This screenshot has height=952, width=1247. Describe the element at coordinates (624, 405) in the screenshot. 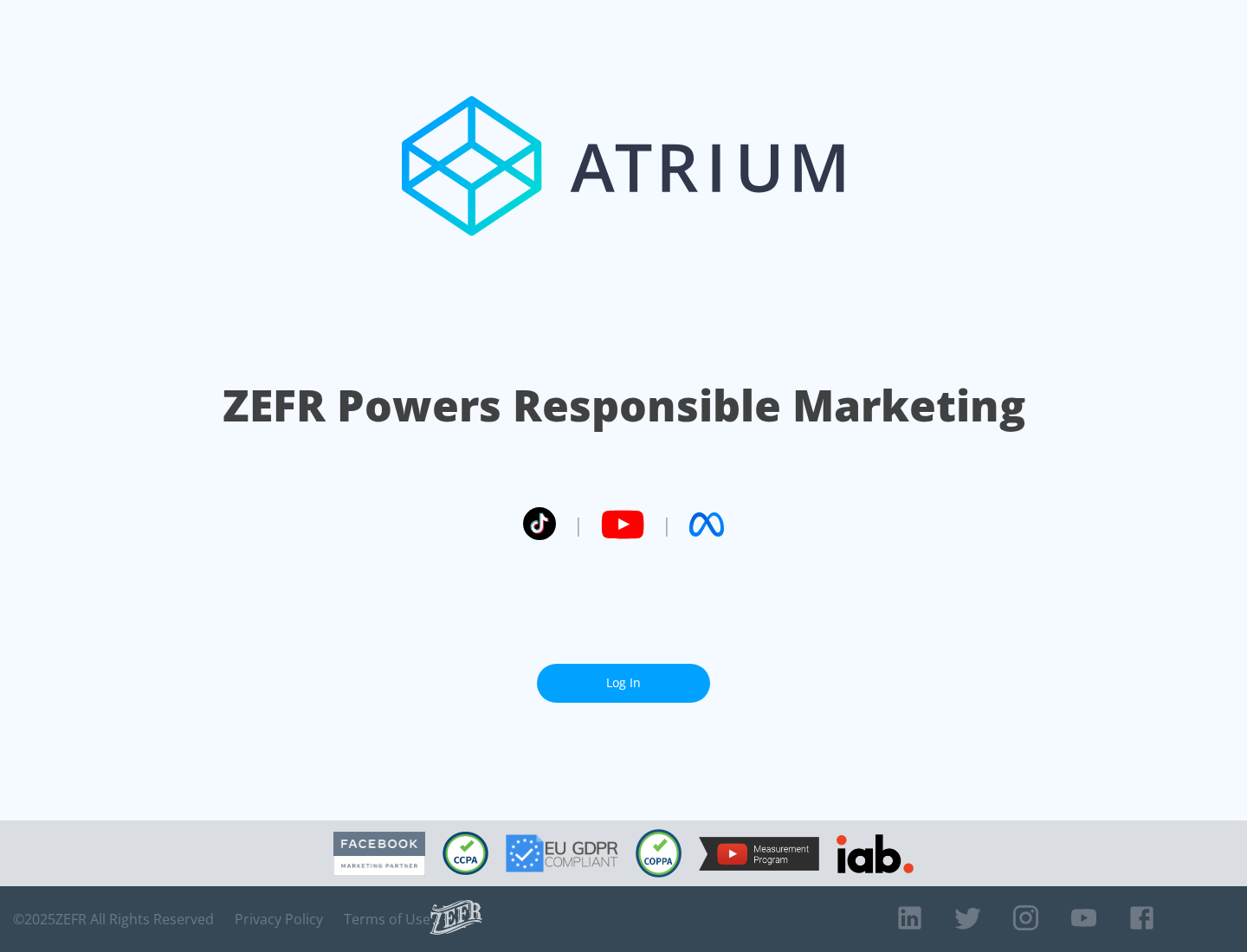

I see `h1: ZEFR Powers Responsible Marketing` at that location.